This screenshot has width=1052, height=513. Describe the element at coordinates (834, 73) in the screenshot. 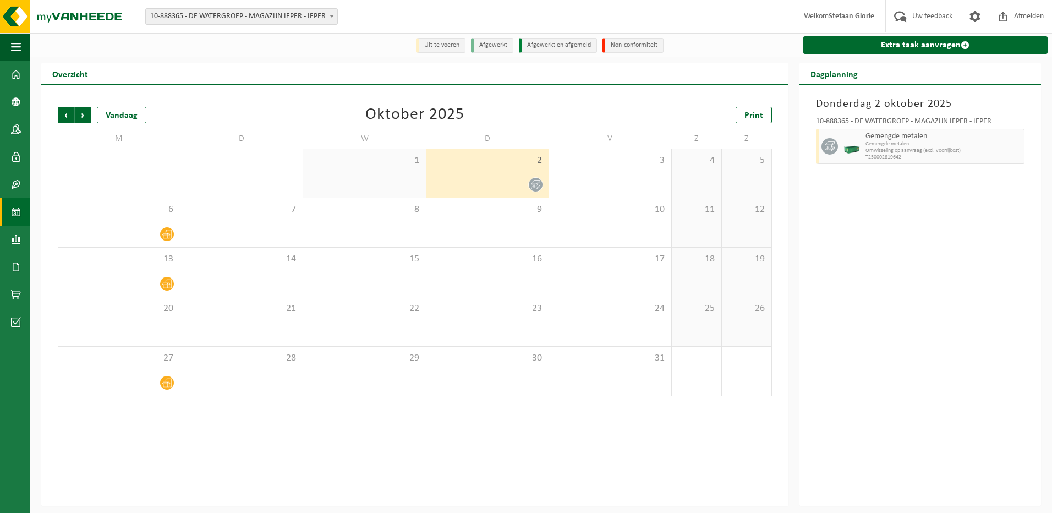

I see `h2: Dagplanning` at that location.